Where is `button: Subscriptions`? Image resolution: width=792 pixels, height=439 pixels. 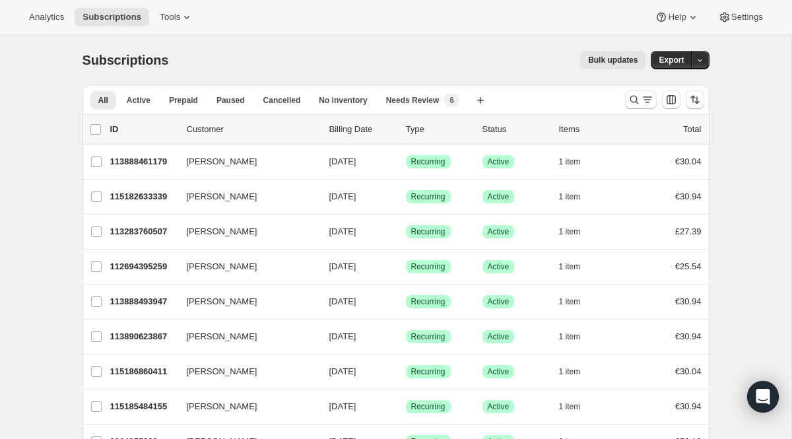
button: Subscriptions is located at coordinates (112, 17).